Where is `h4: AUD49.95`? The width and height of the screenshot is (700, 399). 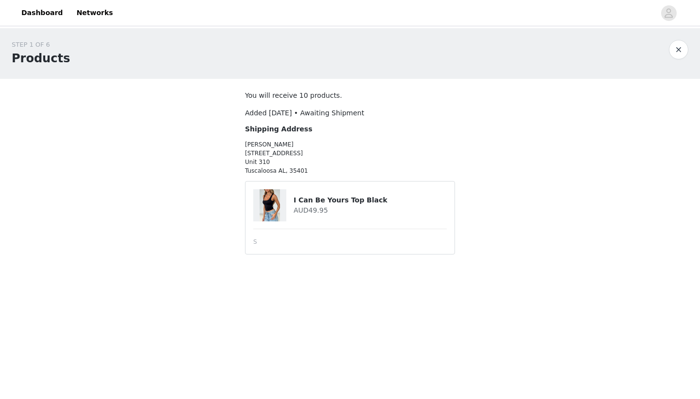
h4: AUD49.95 is located at coordinates (370, 210).